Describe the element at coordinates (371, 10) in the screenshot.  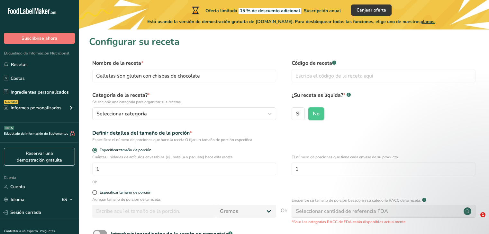
I see `font: Canjear oferta` at that location.